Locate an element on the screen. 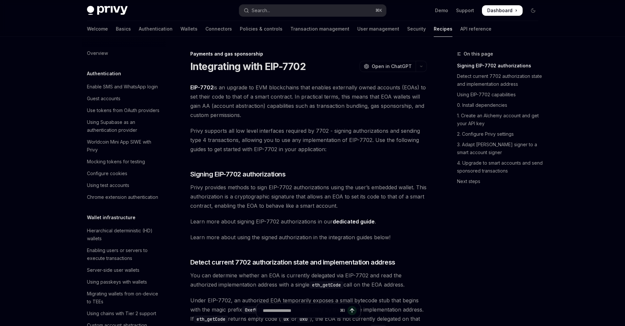  a: Basics is located at coordinates (123, 29).